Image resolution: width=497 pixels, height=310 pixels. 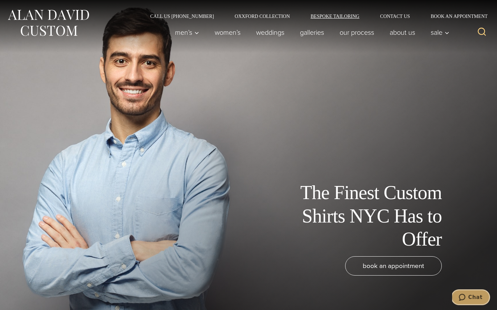 I want to click on span: Chat, so click(x=23, y=8).